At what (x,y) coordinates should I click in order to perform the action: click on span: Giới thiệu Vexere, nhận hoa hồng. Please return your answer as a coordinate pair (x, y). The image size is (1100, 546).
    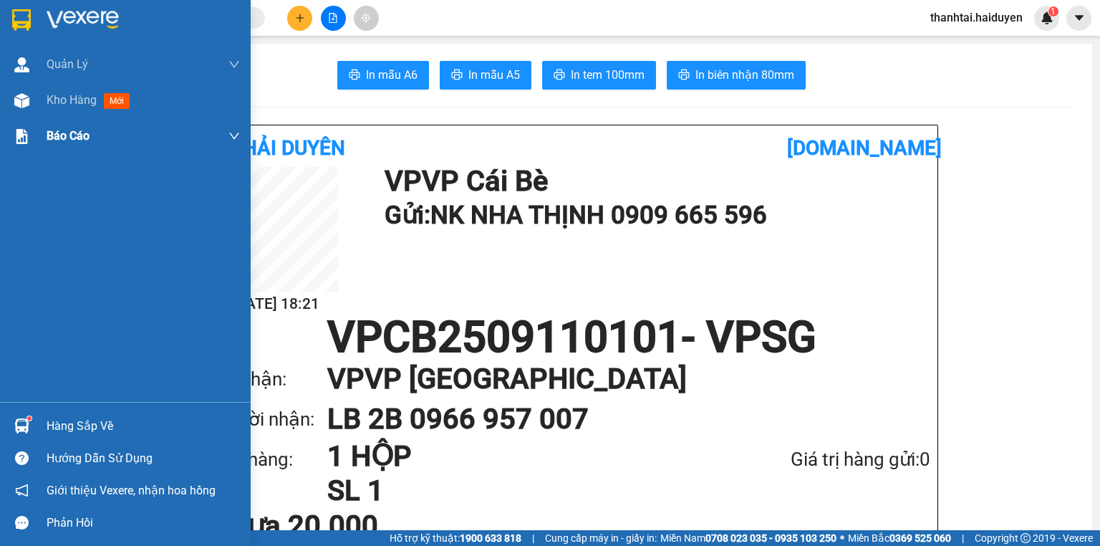
    Looking at the image, I should click on (131, 490).